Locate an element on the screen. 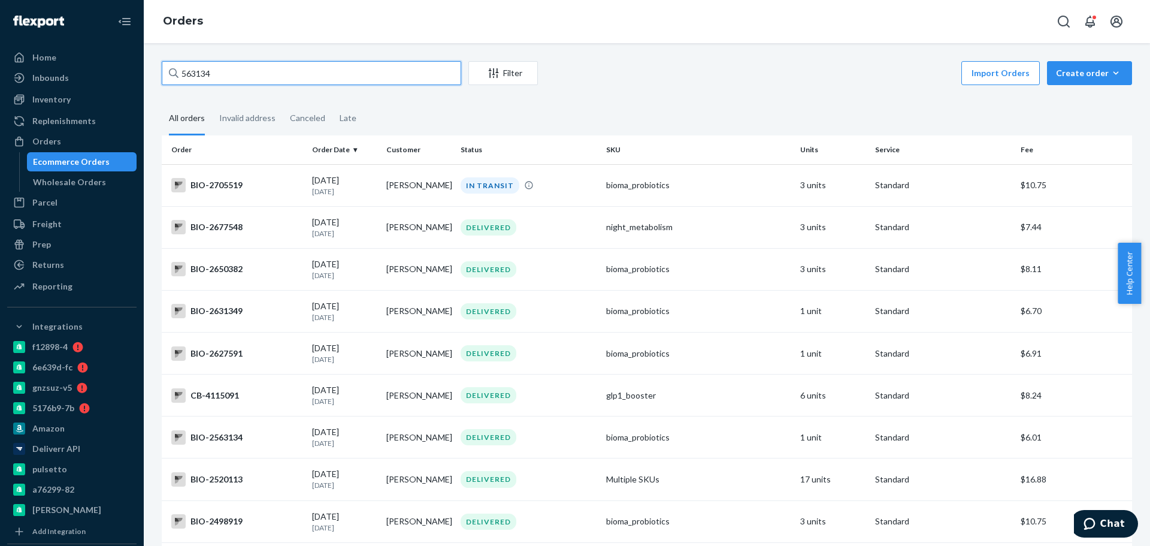 The height and width of the screenshot is (546, 1150). div: Ecommerce Orders is located at coordinates (71, 162).